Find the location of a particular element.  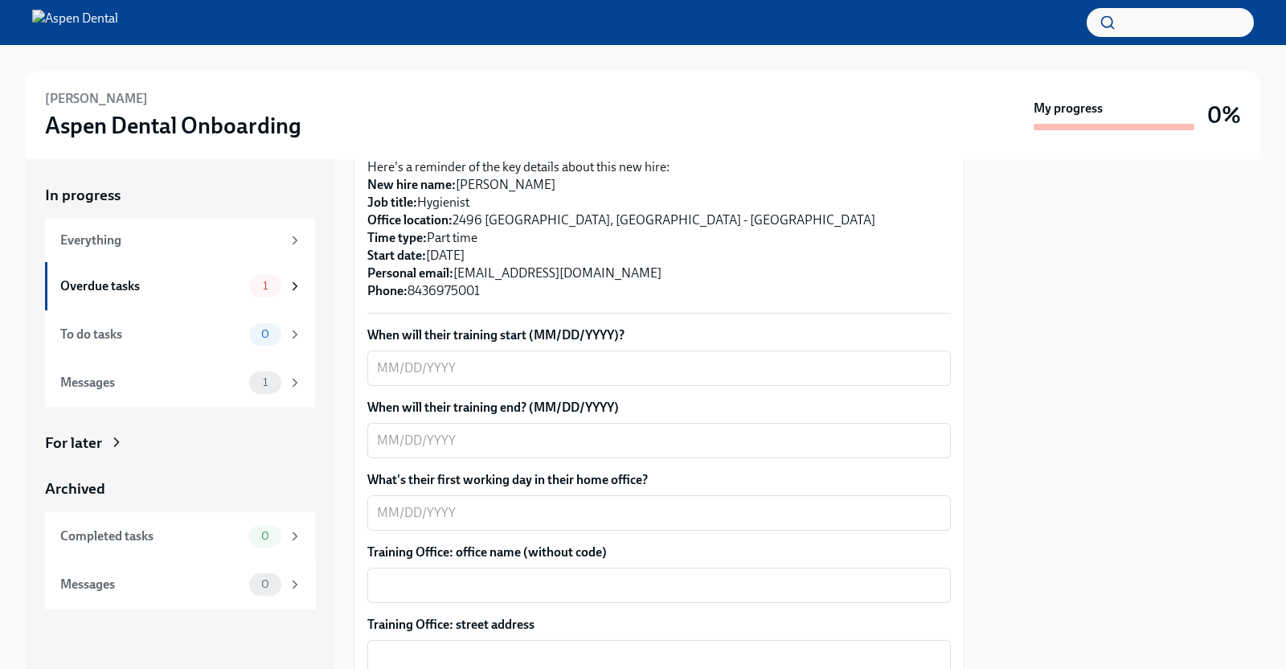

a: For later is located at coordinates (180, 443).